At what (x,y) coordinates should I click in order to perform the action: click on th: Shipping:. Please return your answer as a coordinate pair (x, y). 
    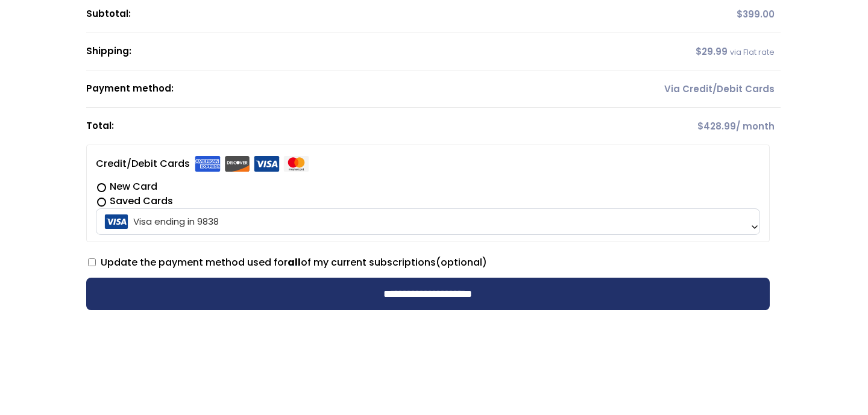
    Looking at the image, I should click on (308, 52).